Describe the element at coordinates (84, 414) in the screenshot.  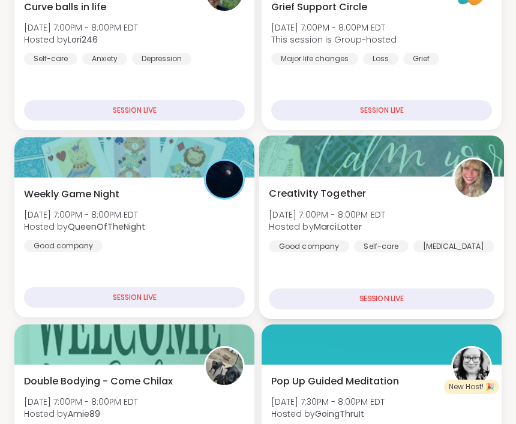
I see `b: Amie89` at that location.